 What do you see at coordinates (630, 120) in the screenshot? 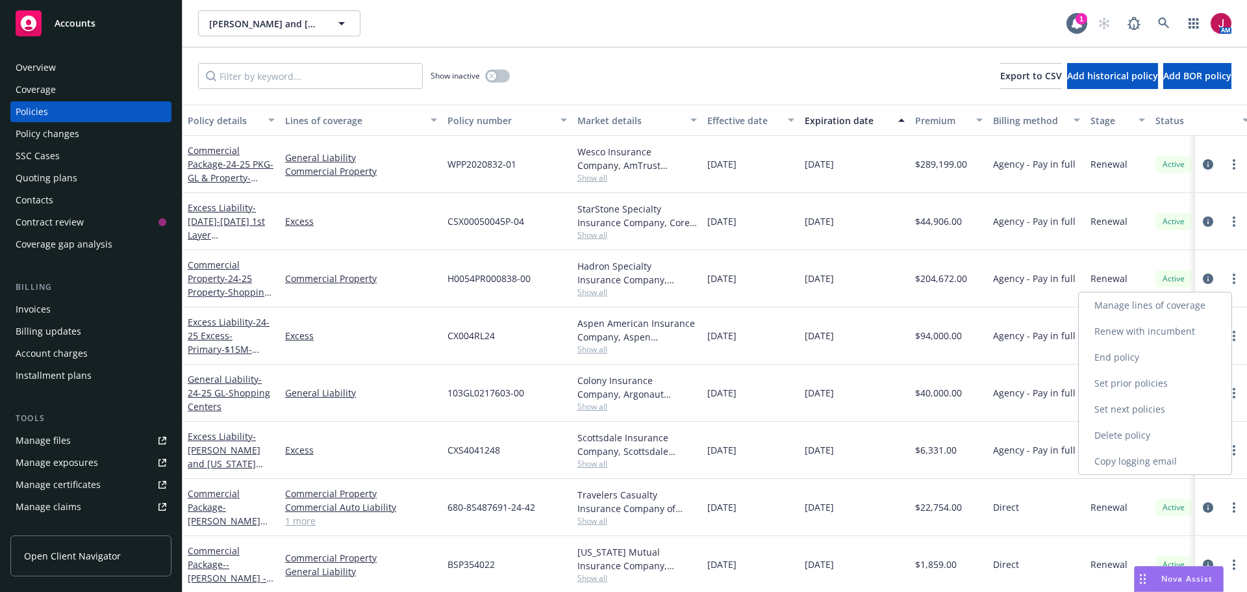
I see `div: Market details` at bounding box center [630, 120].